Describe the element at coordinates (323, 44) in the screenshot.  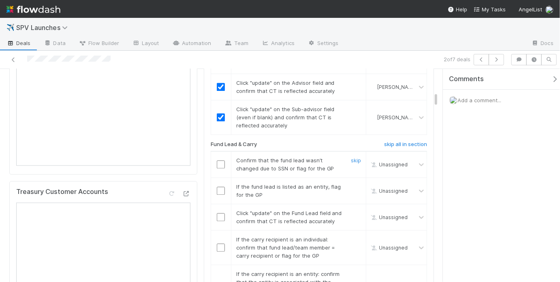
I see `a: Settings` at that location.